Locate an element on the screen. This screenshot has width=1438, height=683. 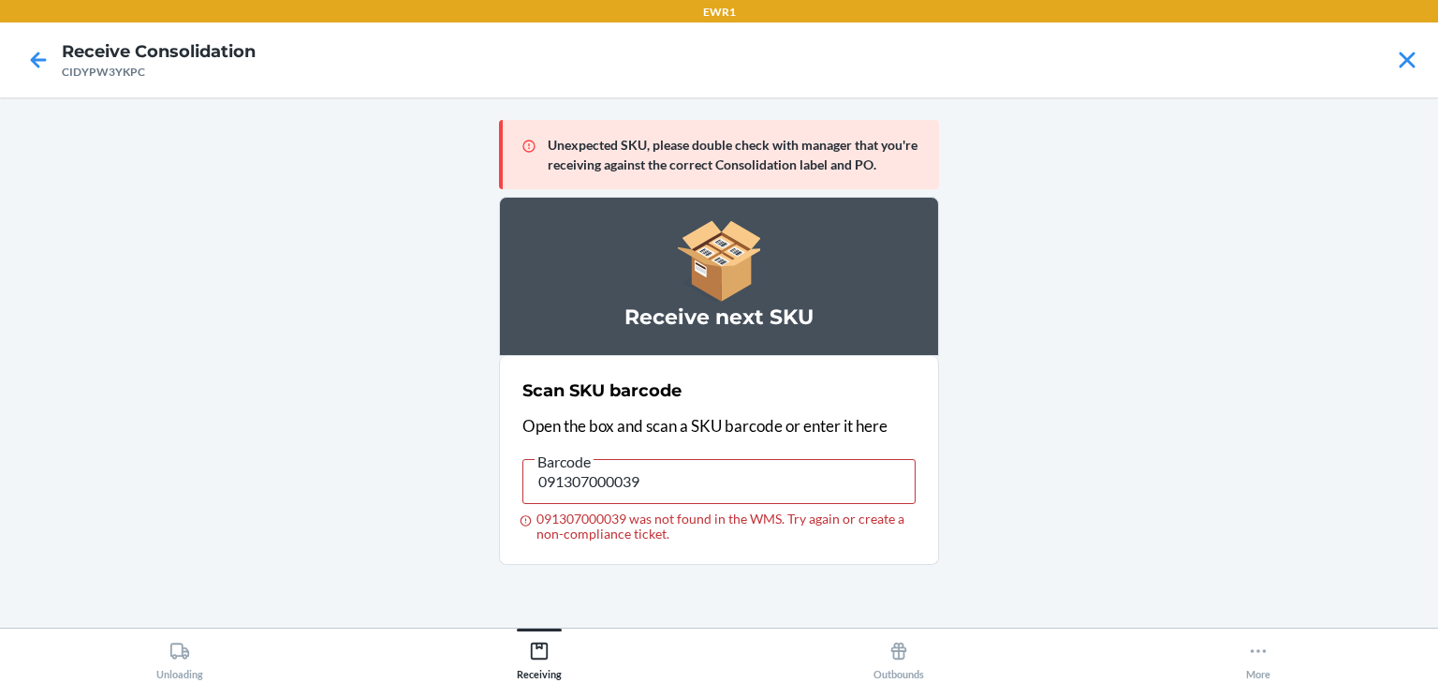
p: Unexpected SKU, please double check with manager that you're receiving against the correct Consol... is located at coordinates (736, 155).